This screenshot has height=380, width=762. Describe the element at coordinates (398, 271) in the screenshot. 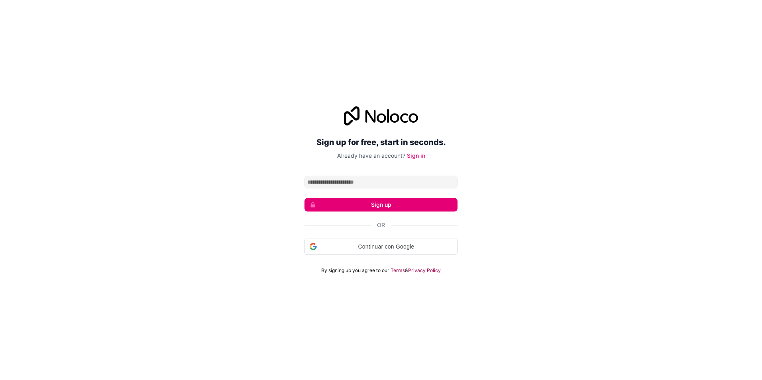

I see `a: Terms` at that location.